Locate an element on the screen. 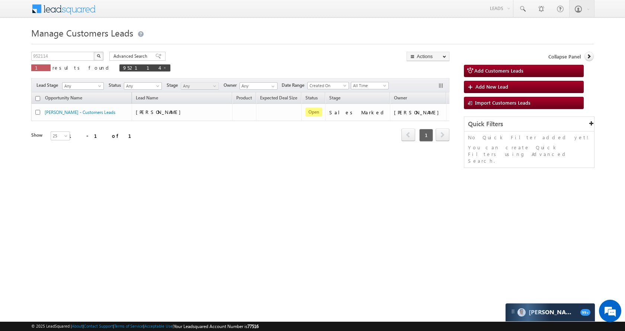 This screenshot has height=331, width=625. div: Quick Filters is located at coordinates (529, 124).